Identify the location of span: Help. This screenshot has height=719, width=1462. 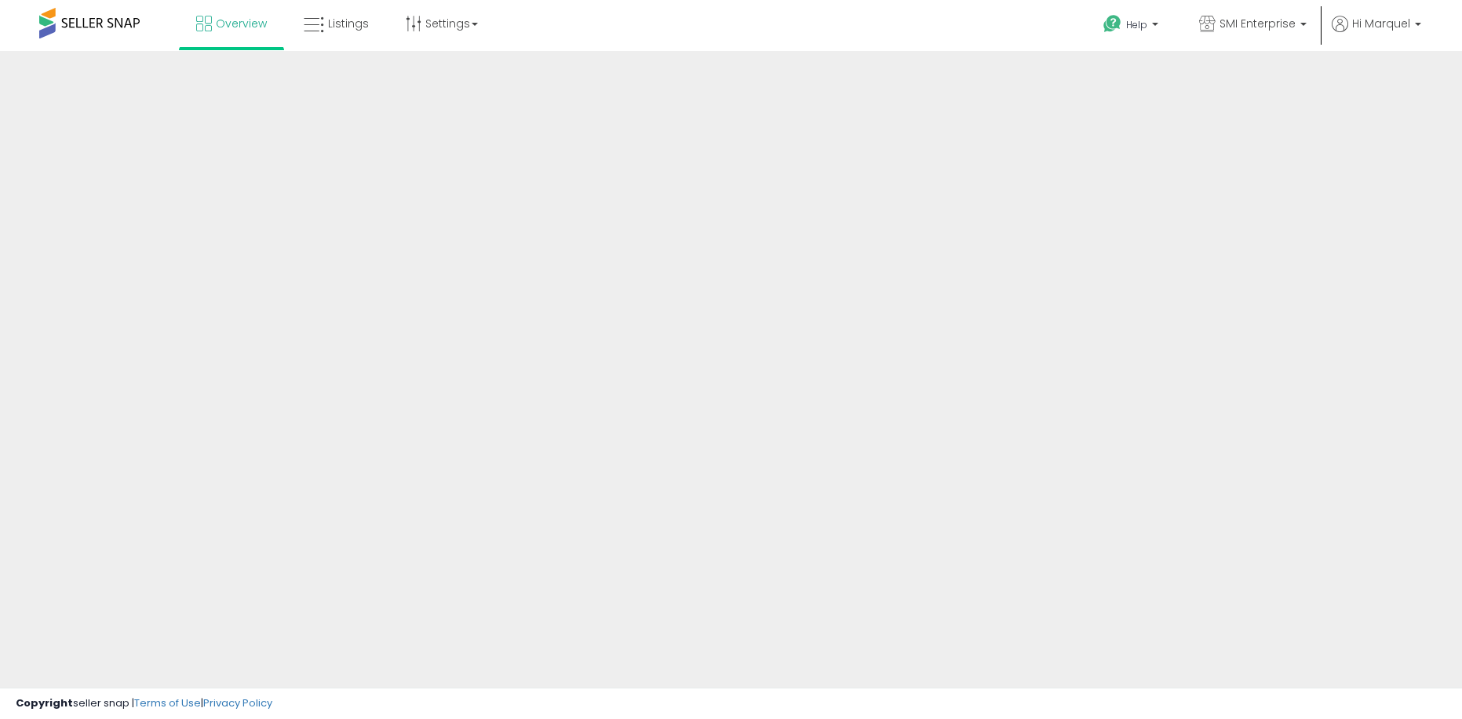
(1136, 24).